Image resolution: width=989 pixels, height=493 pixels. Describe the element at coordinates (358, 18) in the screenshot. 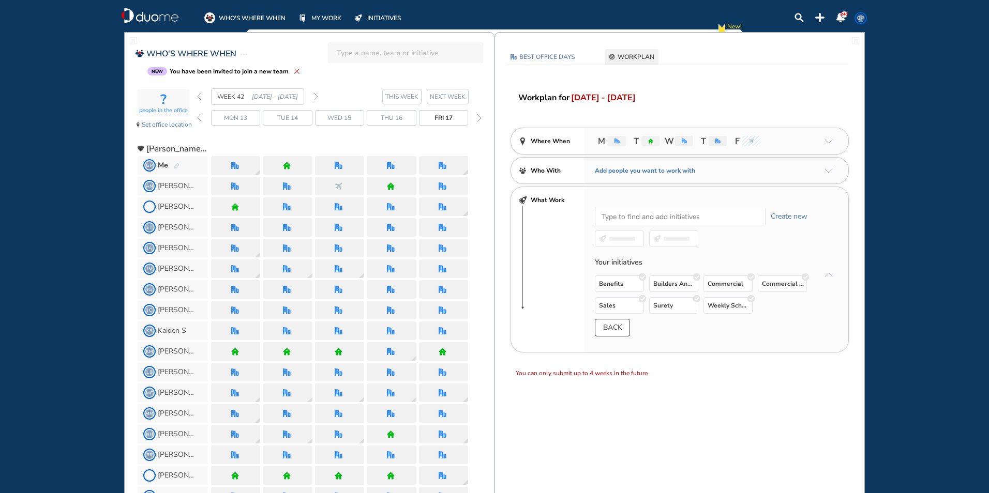

I see `div: initiatives-off` at that location.